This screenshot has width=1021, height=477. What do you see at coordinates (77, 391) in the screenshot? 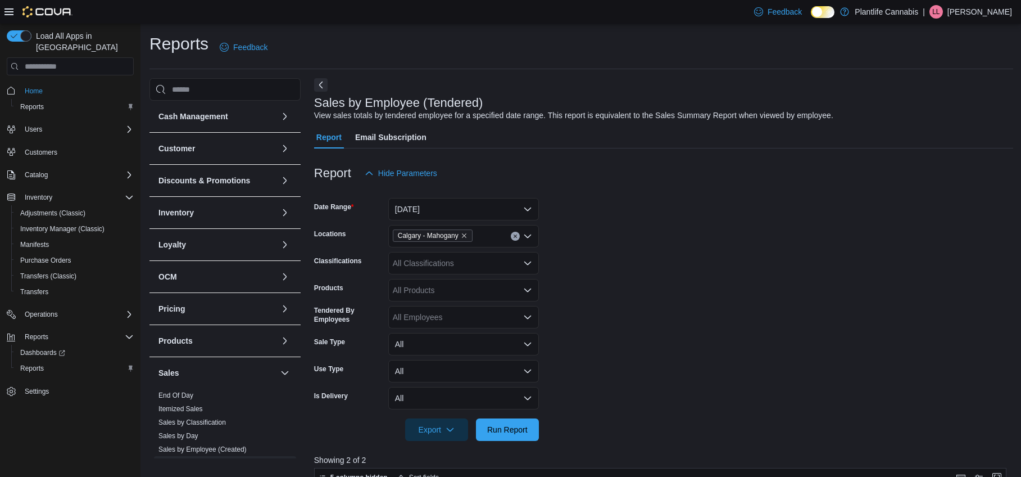
I see `span: Settings` at bounding box center [77, 391].